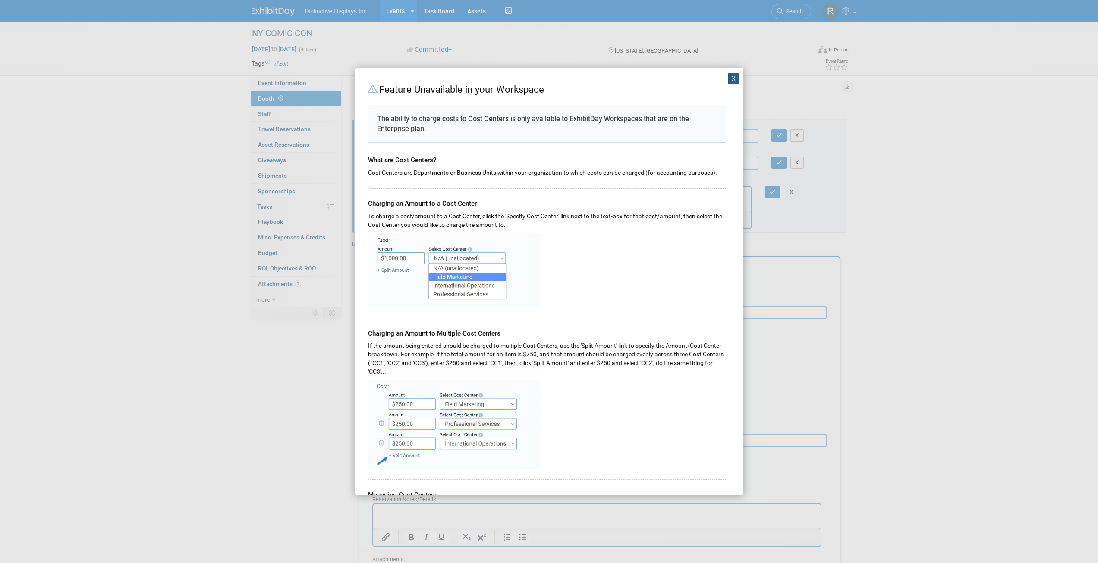 This screenshot has width=1098, height=563. What do you see at coordinates (547, 490) in the screenshot?
I see `div: Managing Cost Centers` at bounding box center [547, 490].